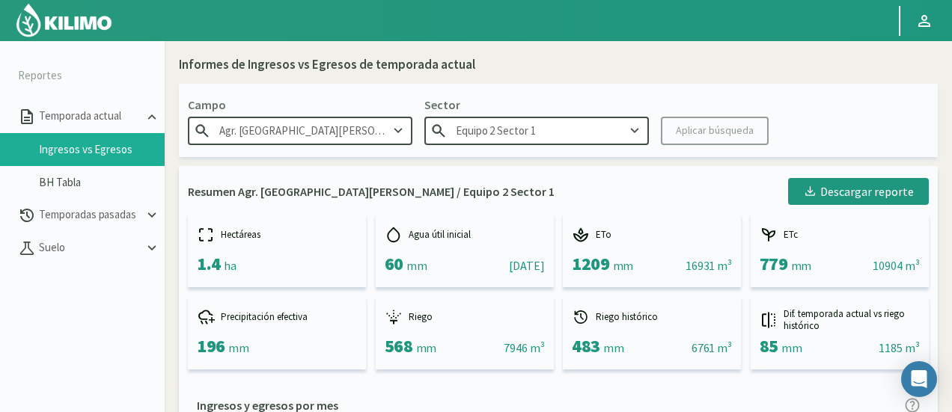 Image resolution: width=952 pixels, height=412 pixels. What do you see at coordinates (277, 235) in the screenshot?
I see `div: Hectáreas` at bounding box center [277, 235].